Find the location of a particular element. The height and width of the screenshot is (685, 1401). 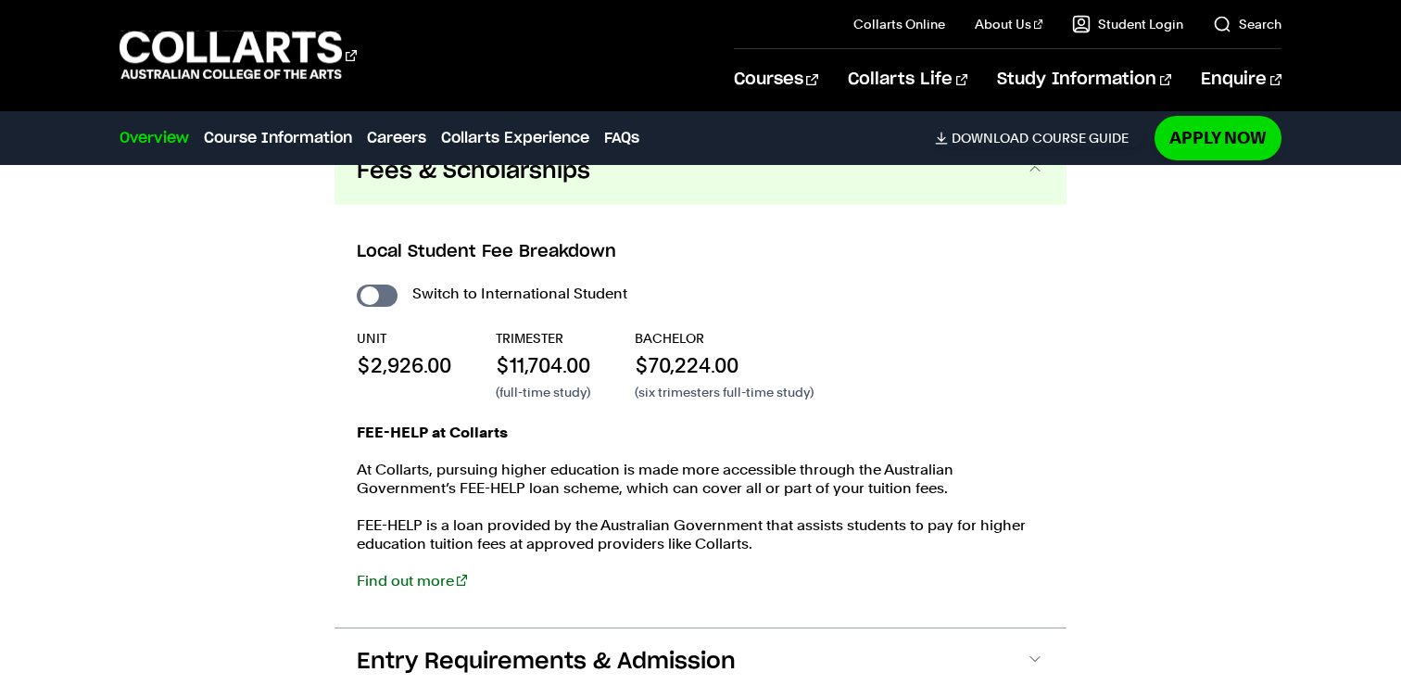

p: UNIT is located at coordinates (404, 338).